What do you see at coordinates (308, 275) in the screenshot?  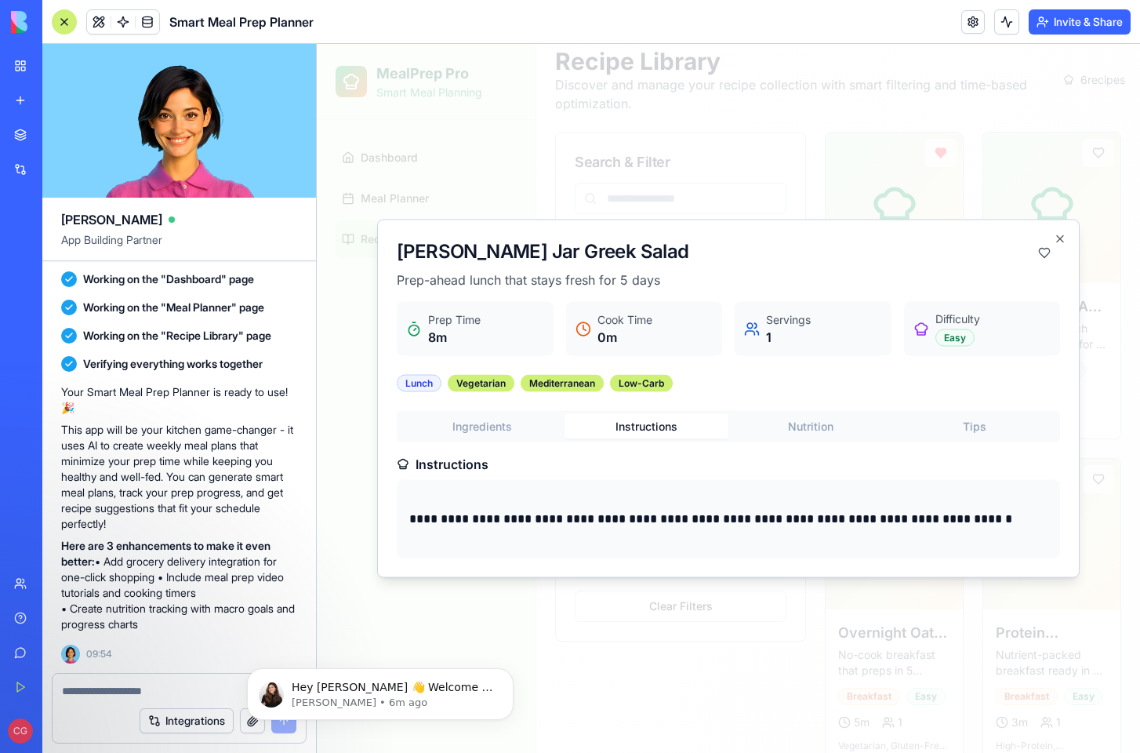 I see `div: Cook Time` at bounding box center [308, 275].